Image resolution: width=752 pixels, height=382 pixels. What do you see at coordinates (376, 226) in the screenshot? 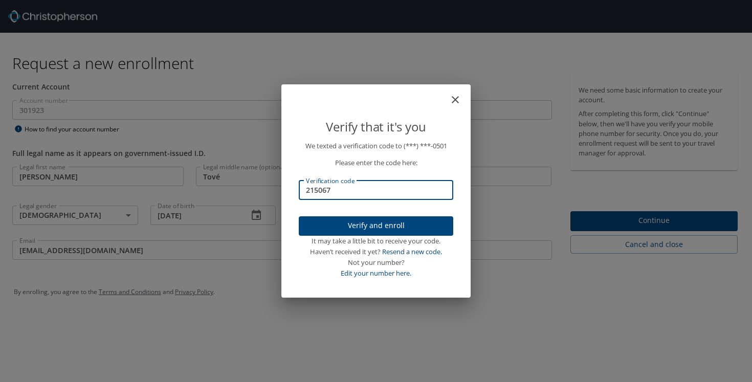
I see `span: Verify and enroll` at bounding box center [376, 226].